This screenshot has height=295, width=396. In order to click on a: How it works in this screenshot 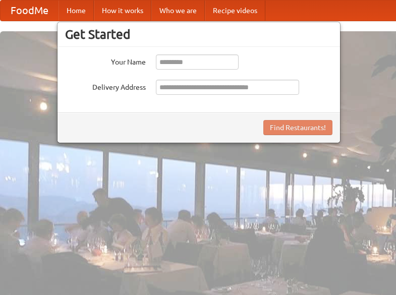, I will do `click(123, 11)`.